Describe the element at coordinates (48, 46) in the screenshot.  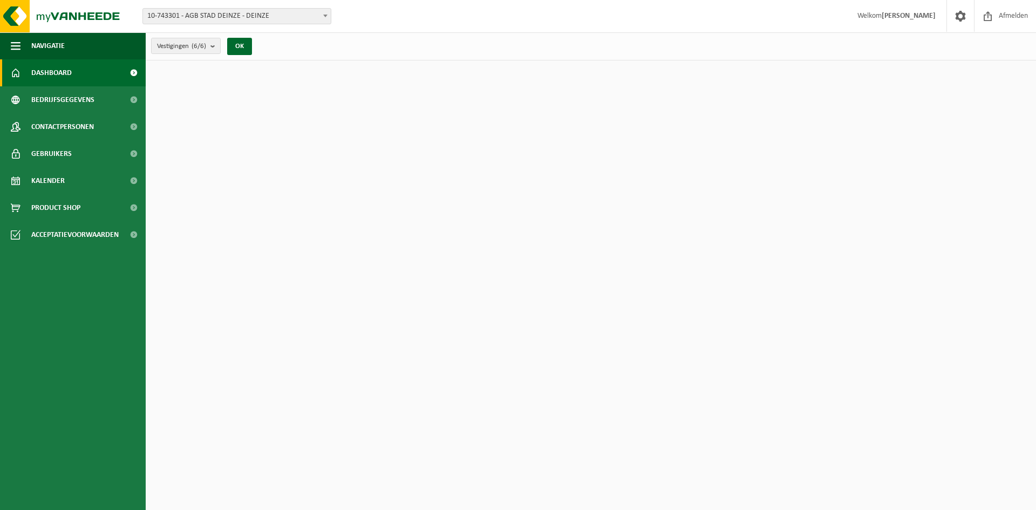
I see `span: Navigatie` at that location.